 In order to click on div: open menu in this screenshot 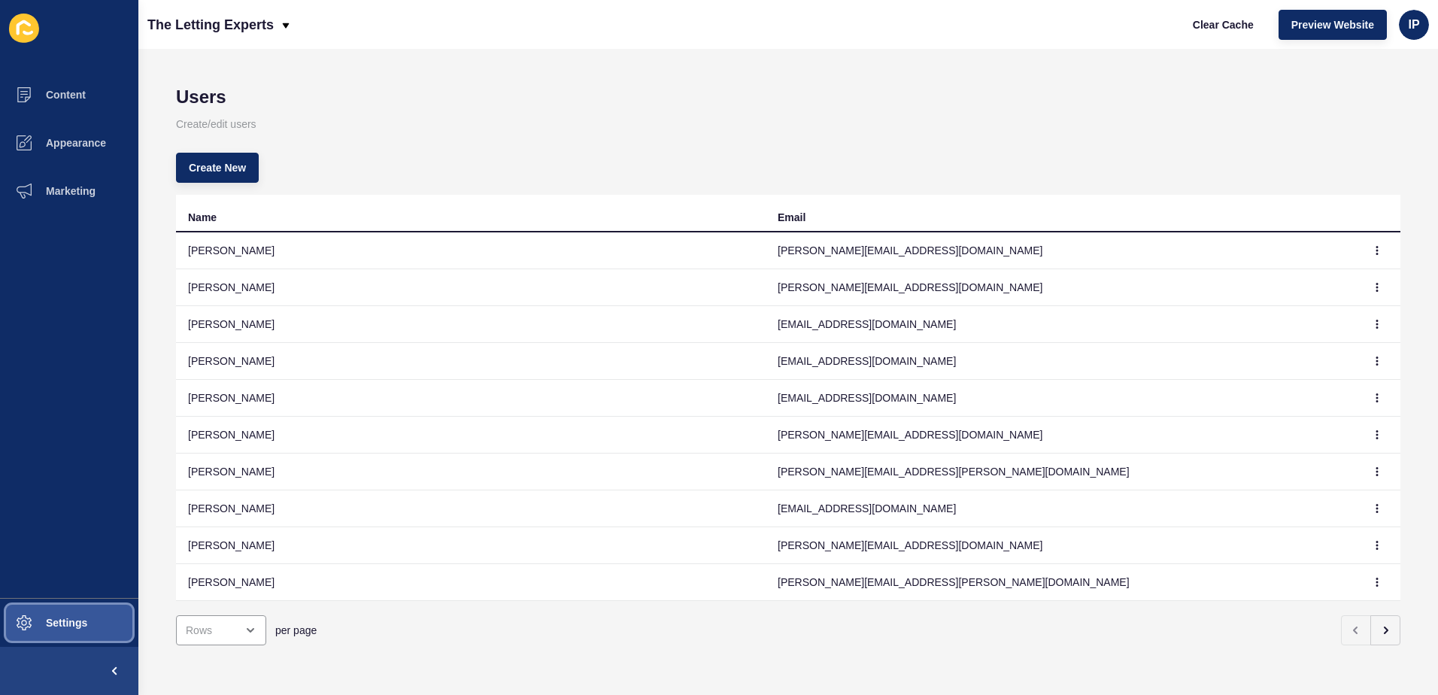, I will do `click(221, 630)`.